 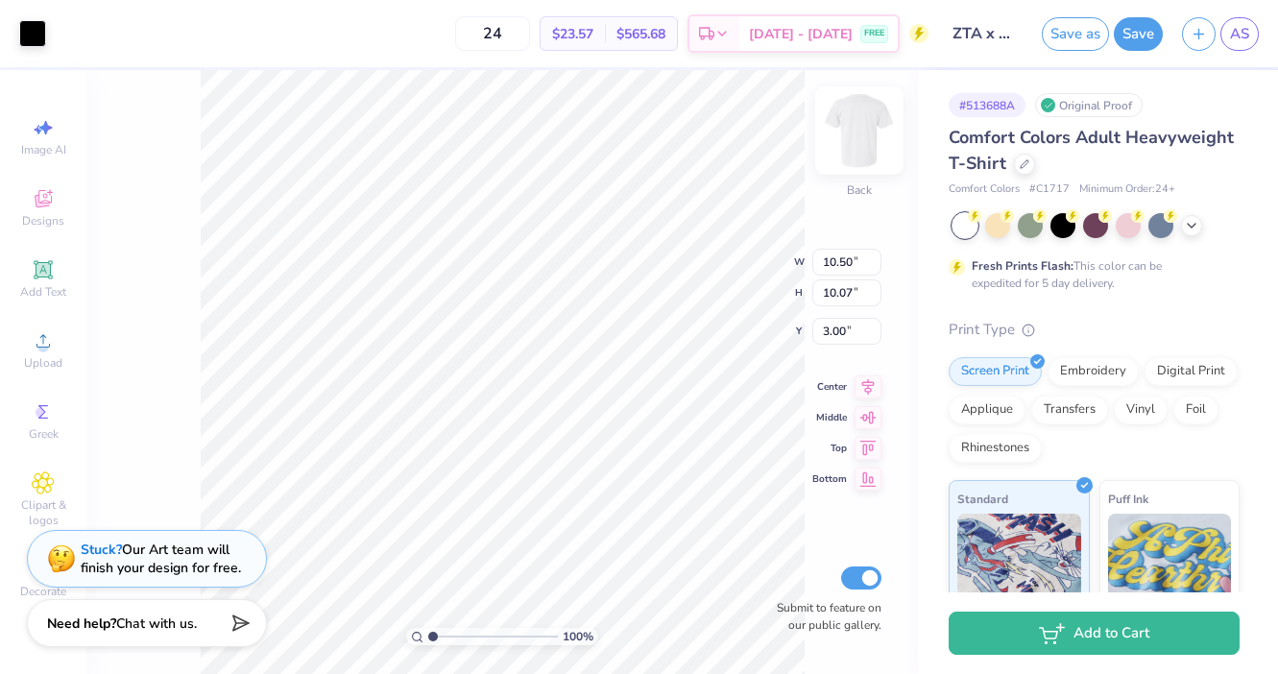 I want to click on span: FREE, so click(x=874, y=34).